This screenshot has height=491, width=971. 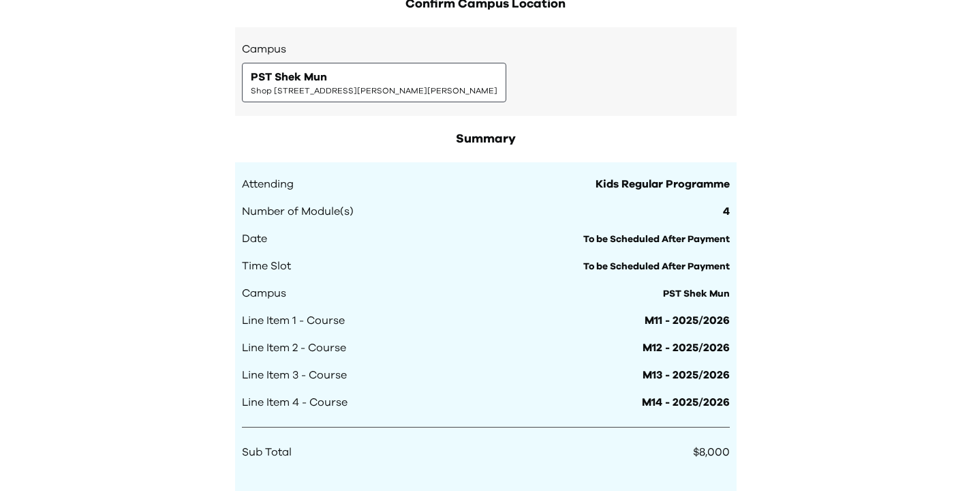 What do you see at coordinates (293, 320) in the screenshot?
I see `span: Line Item 1 - Course` at bounding box center [293, 320].